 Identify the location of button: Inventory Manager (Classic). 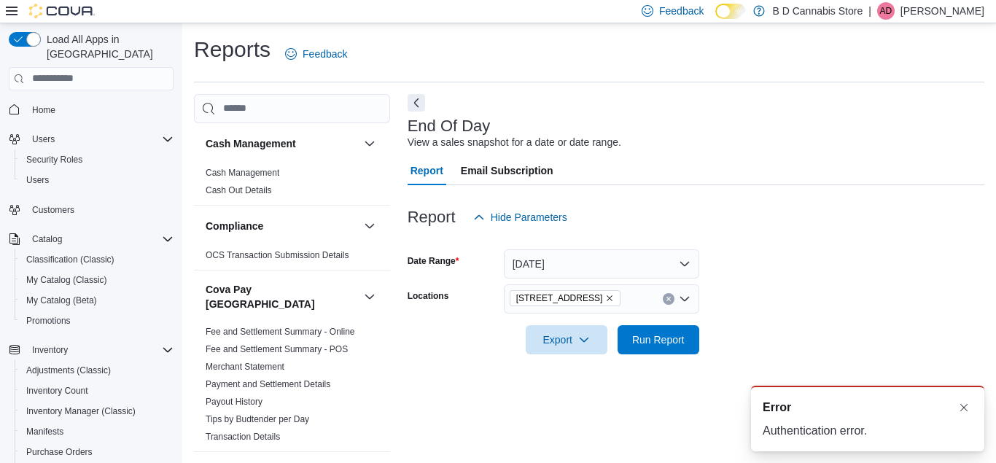
(97, 411).